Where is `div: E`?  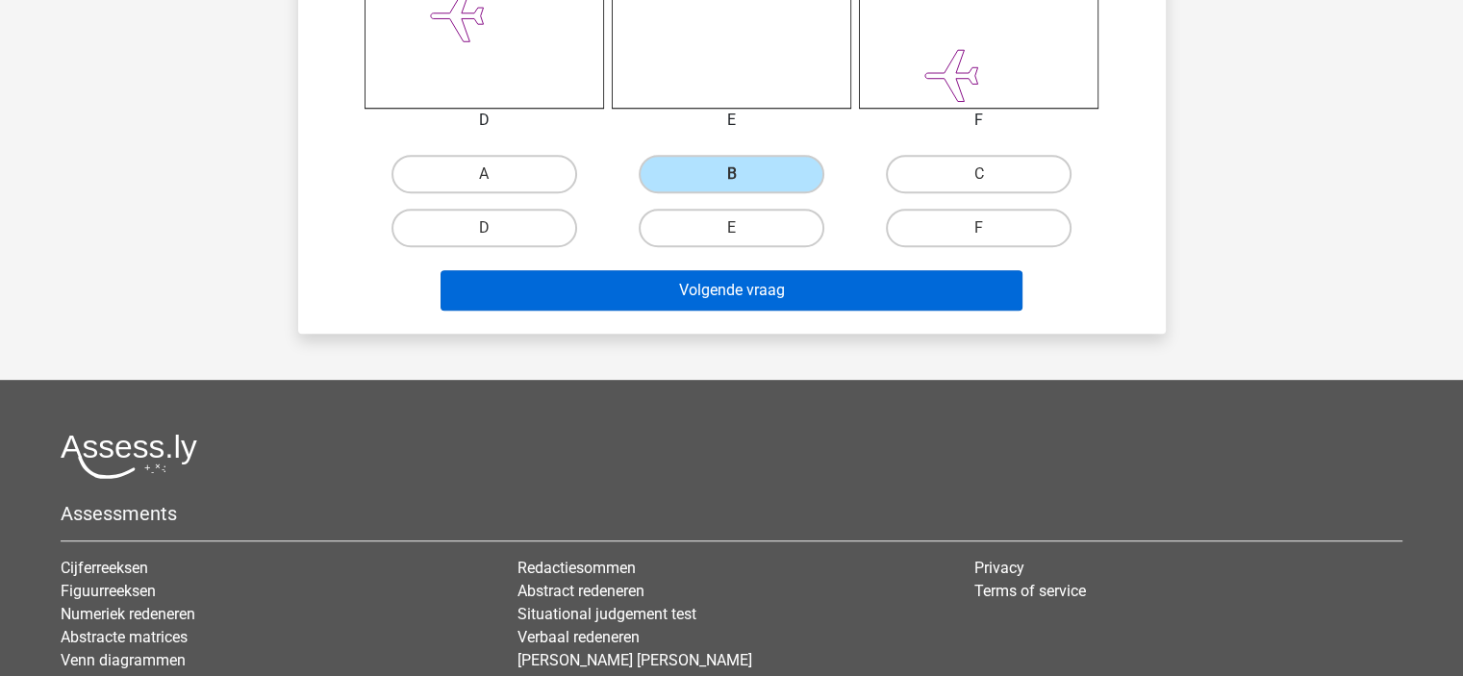 div: E is located at coordinates (731, 120).